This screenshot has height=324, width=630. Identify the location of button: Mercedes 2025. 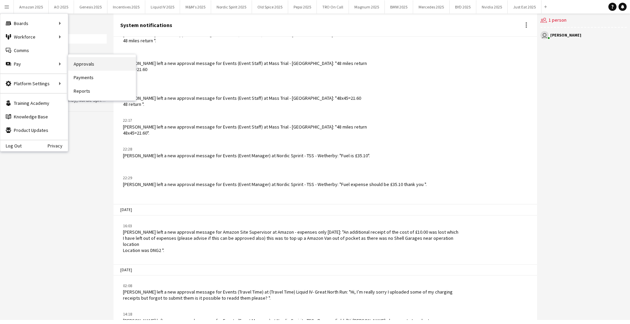
(431, 7).